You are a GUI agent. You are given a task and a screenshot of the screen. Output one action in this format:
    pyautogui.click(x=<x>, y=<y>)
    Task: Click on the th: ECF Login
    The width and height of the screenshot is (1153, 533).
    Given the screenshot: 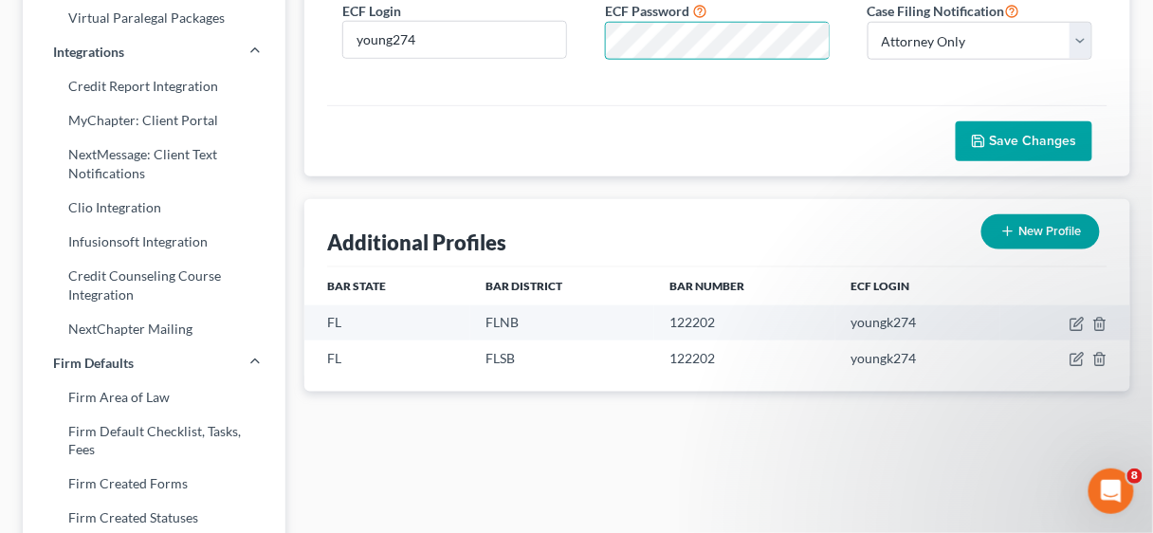 What is the action you would take?
    pyautogui.click(x=918, y=286)
    